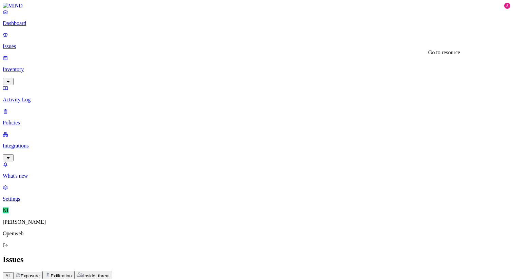 The height and width of the screenshot is (279, 513). I want to click on p: What's new, so click(256, 176).